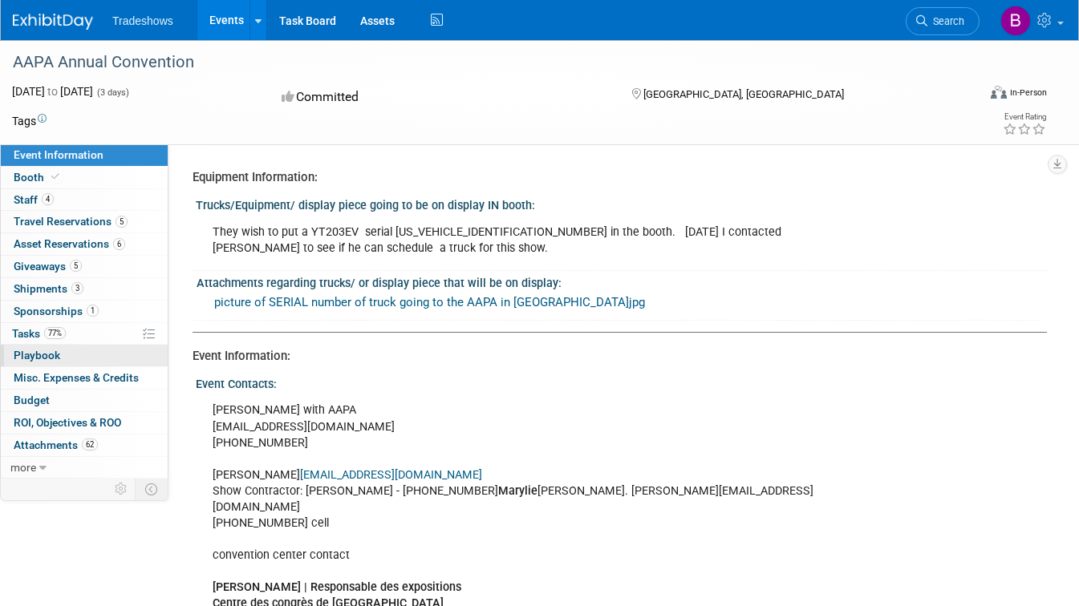 The height and width of the screenshot is (606, 1079). What do you see at coordinates (84, 378) in the screenshot?
I see `a: Misc. Expenses & Credits` at bounding box center [84, 378].